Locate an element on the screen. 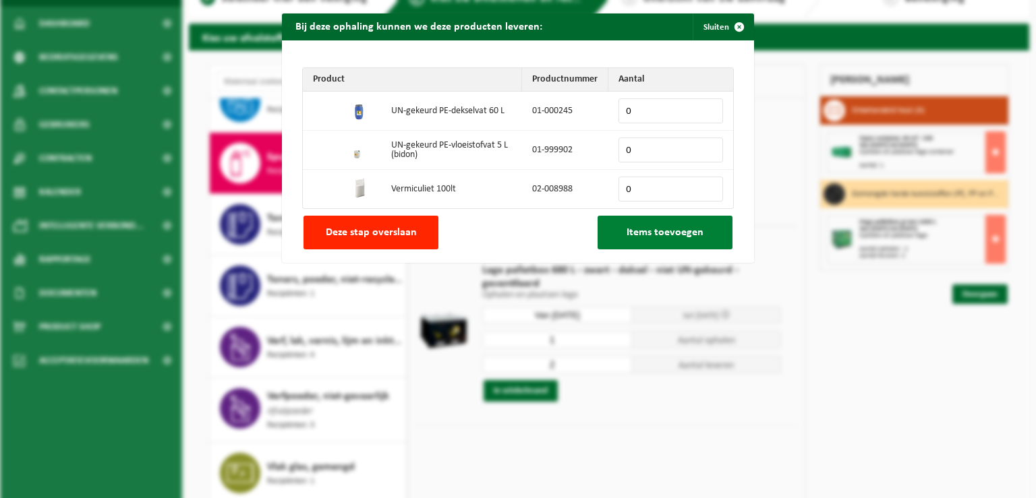  span: Items toevoegen is located at coordinates (665, 233).